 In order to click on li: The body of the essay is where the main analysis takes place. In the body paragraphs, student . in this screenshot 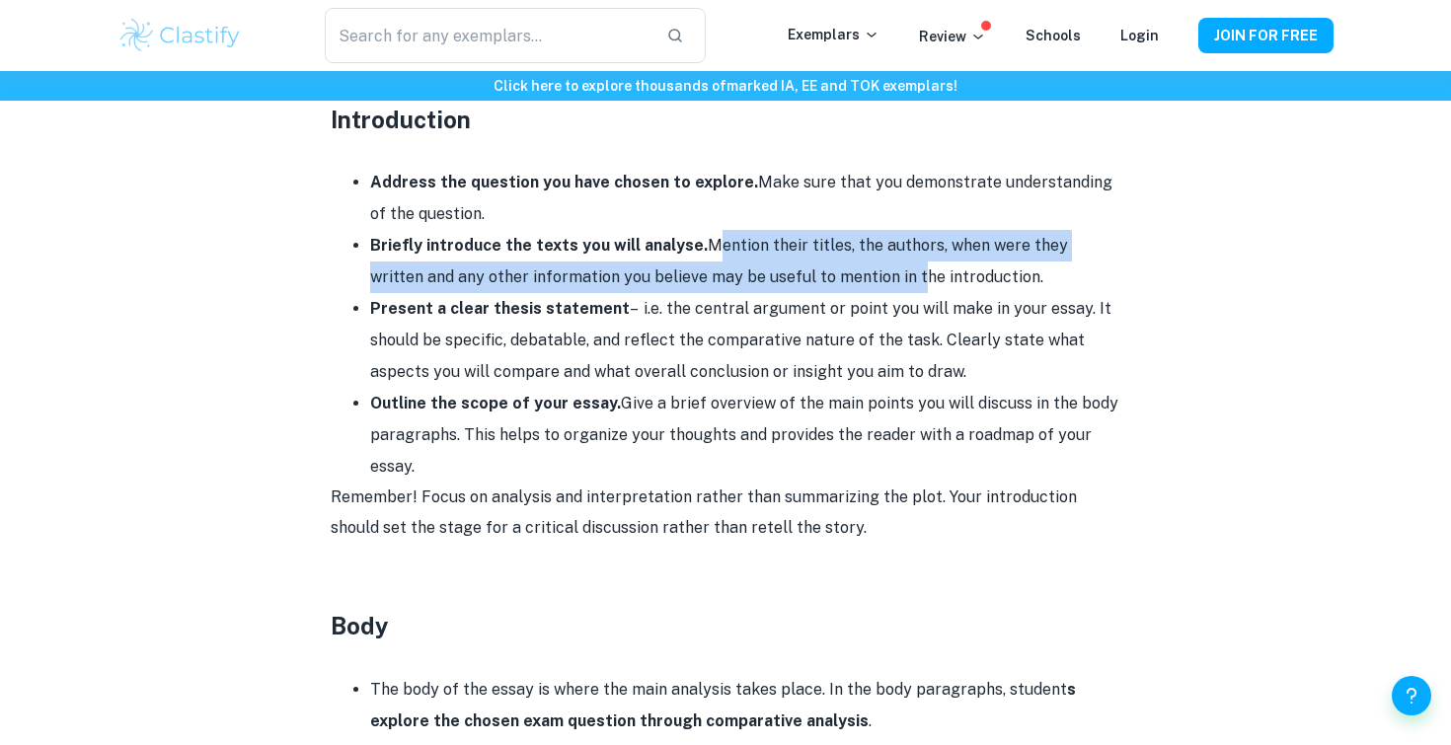, I will do `click(745, 706)`.